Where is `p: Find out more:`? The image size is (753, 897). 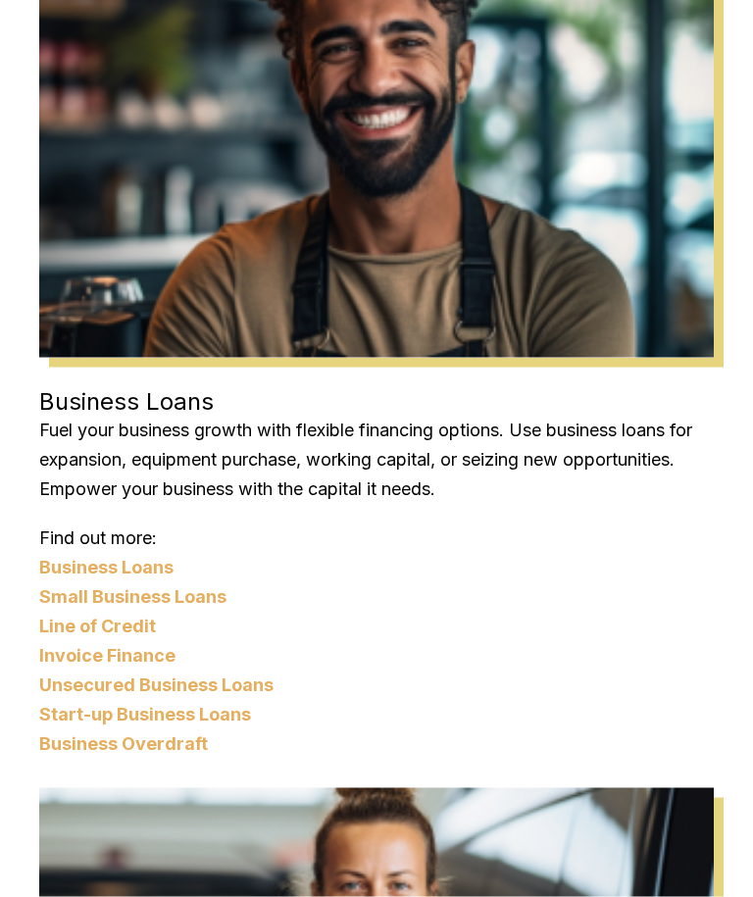 p: Find out more: is located at coordinates (377, 538).